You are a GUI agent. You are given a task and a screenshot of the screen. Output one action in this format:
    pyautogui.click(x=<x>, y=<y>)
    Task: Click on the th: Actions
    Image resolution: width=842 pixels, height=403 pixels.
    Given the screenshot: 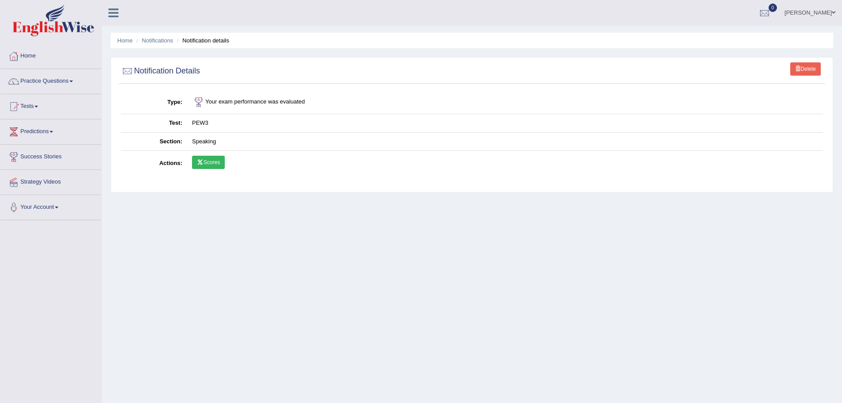 What is the action you would take?
    pyautogui.click(x=154, y=164)
    